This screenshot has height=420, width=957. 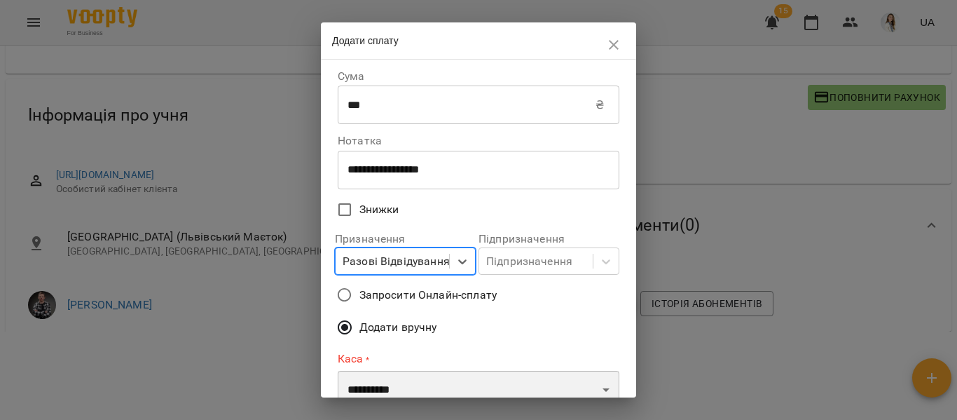 What do you see at coordinates (529, 261) in the screenshot?
I see `div: Підпризначення` at bounding box center [529, 261].